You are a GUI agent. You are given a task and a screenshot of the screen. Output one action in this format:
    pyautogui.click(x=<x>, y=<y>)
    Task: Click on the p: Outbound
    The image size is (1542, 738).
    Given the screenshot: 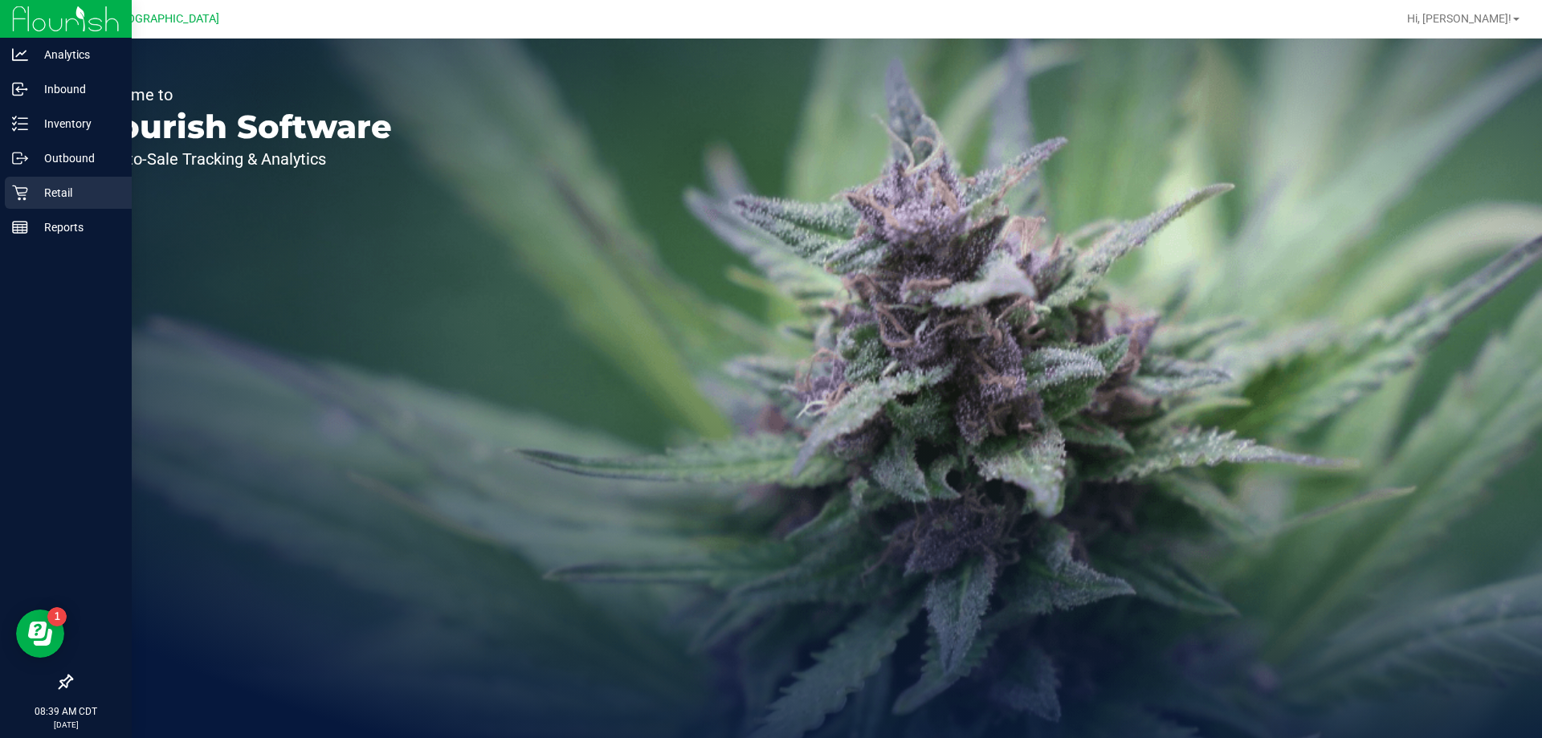 What is the action you would take?
    pyautogui.click(x=76, y=158)
    